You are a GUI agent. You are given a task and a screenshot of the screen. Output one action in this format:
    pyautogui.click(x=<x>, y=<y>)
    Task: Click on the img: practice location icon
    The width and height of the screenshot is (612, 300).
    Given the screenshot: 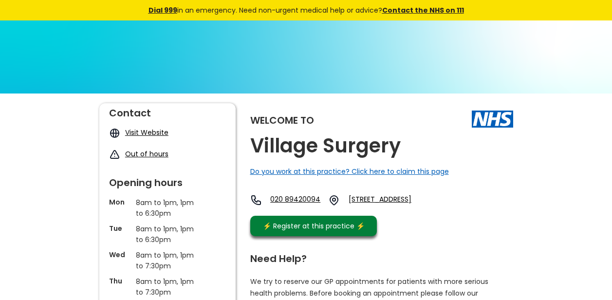 What is the action you would take?
    pyautogui.click(x=334, y=200)
    